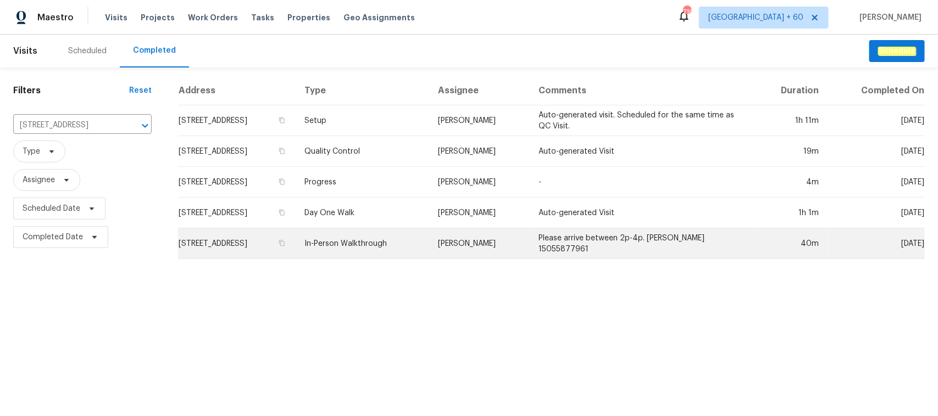 This screenshot has height=416, width=938. What do you see at coordinates (876, 91) in the screenshot?
I see `th: Completed On` at bounding box center [876, 91].